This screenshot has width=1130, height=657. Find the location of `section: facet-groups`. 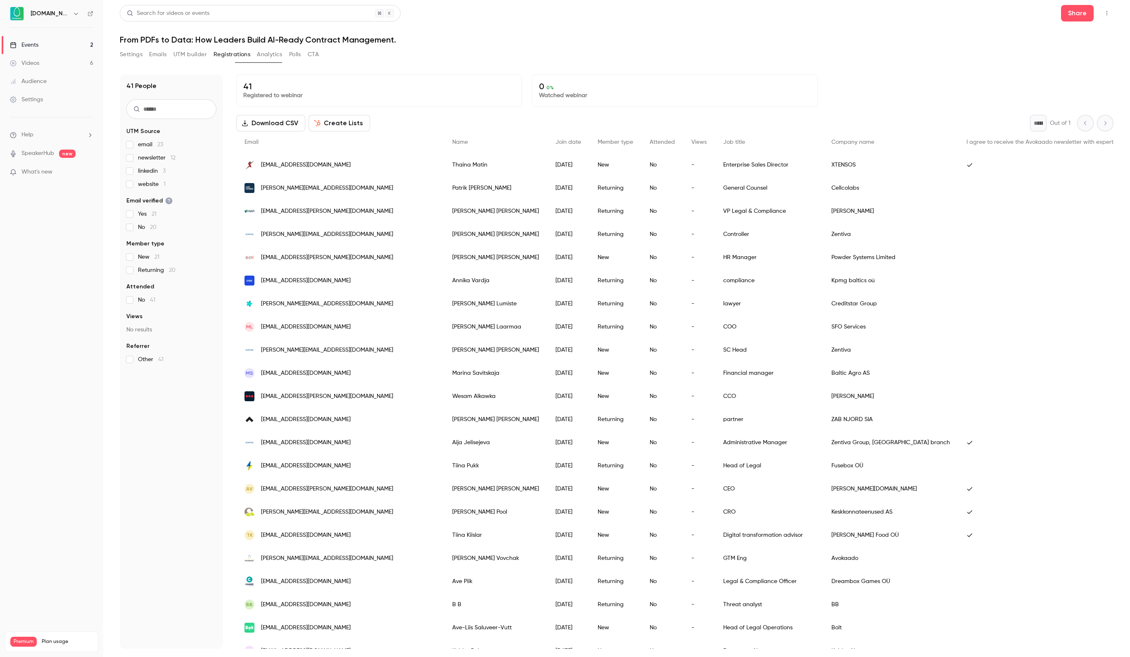

section: facet-groups is located at coordinates (171, 245).